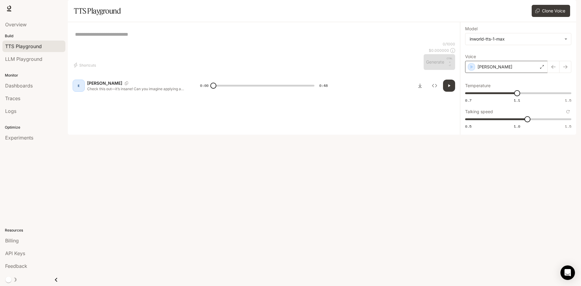  I want to click on button: Shortcuts, so click(85, 65).